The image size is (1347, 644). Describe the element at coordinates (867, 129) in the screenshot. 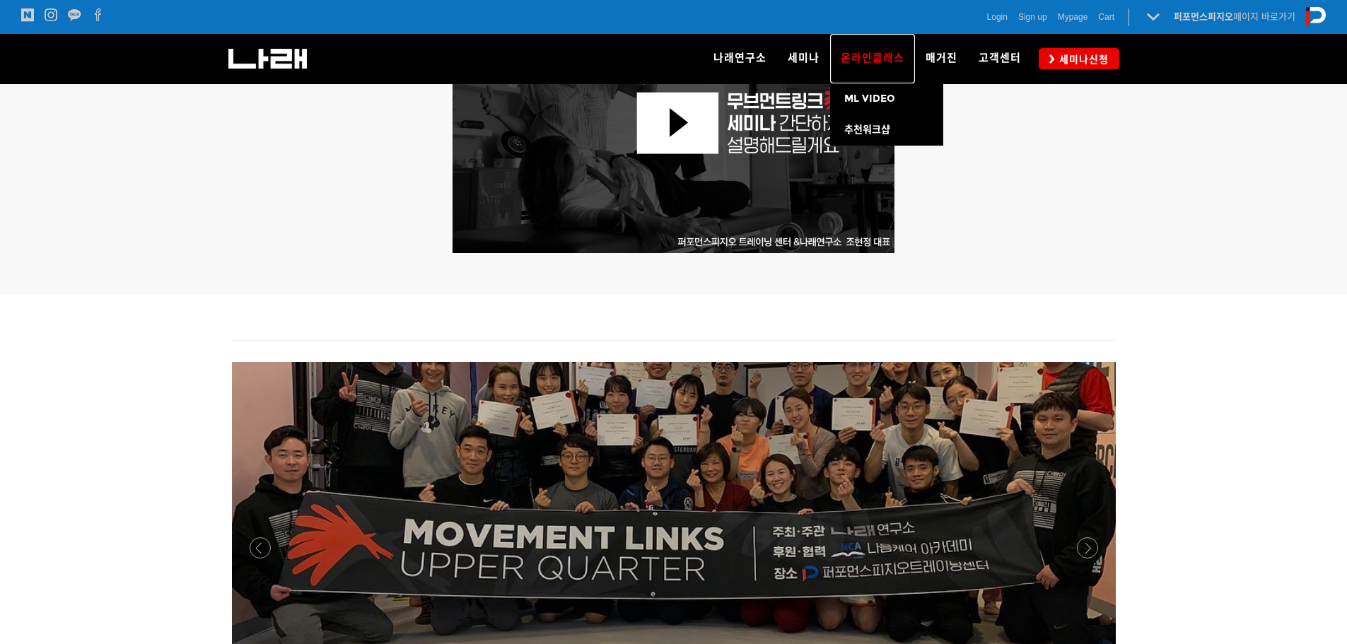

I see `span: 추천워크샵` at that location.